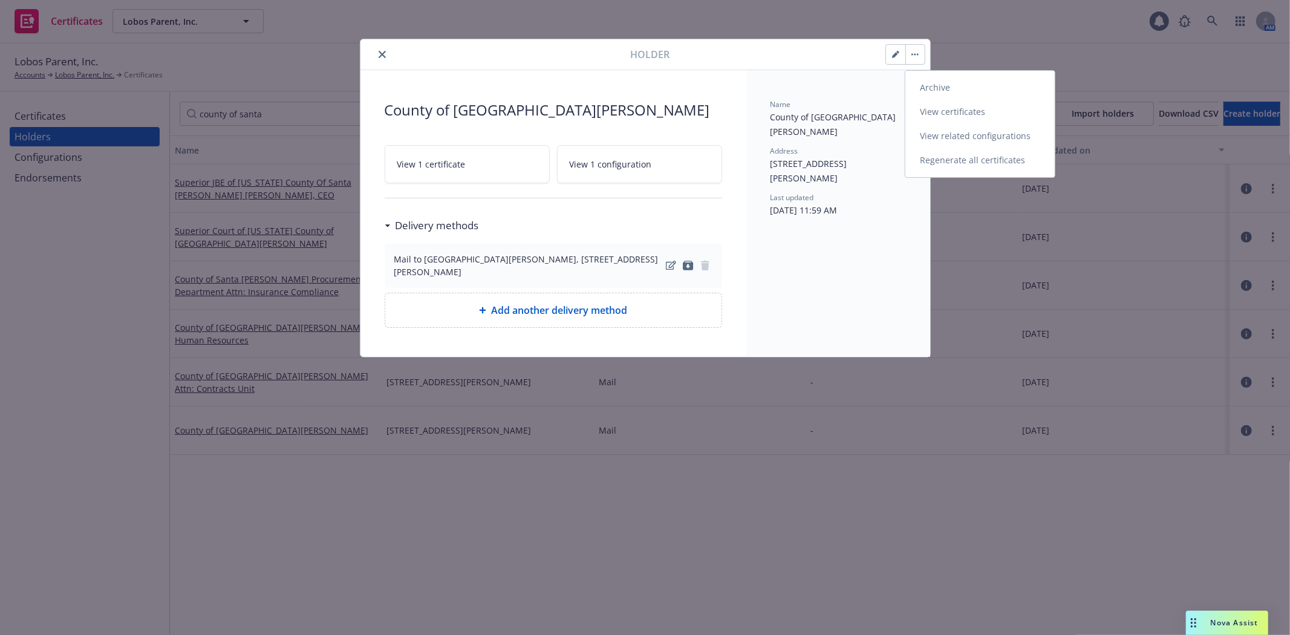 Image resolution: width=1290 pixels, height=635 pixels. What do you see at coordinates (1193, 623) in the screenshot?
I see `div: Drag to move` at bounding box center [1193, 623].